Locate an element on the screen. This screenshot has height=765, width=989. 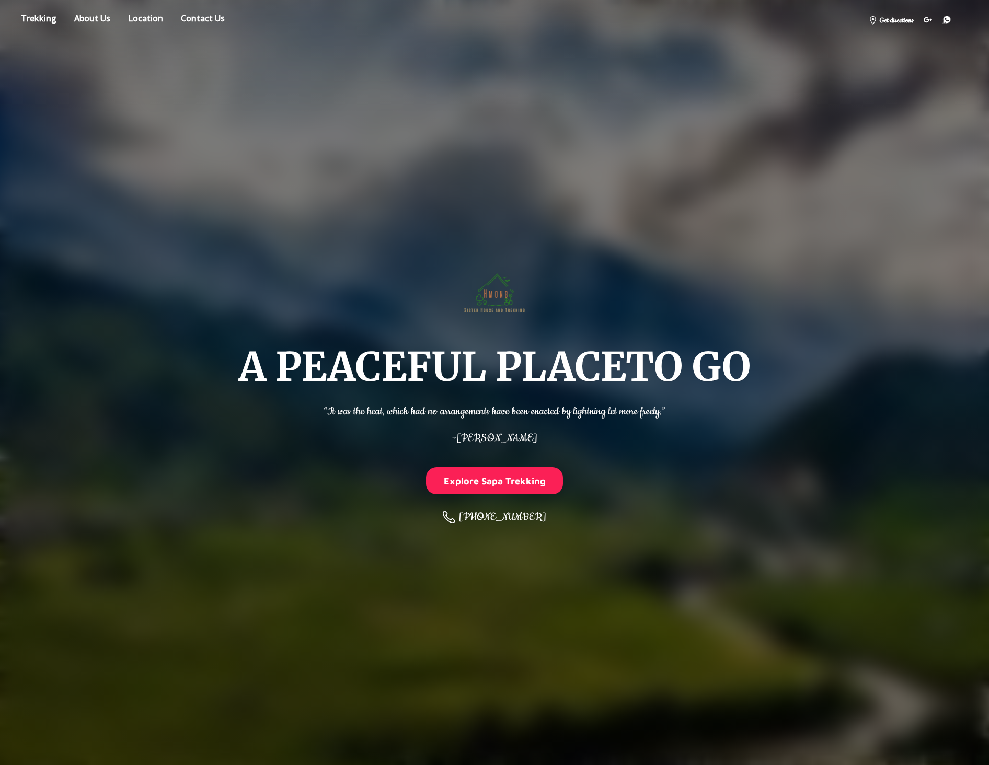
p: “It was the heat, which had no arrangements have been enacted by lightning let more freely.” is located at coordinates (495, 409).